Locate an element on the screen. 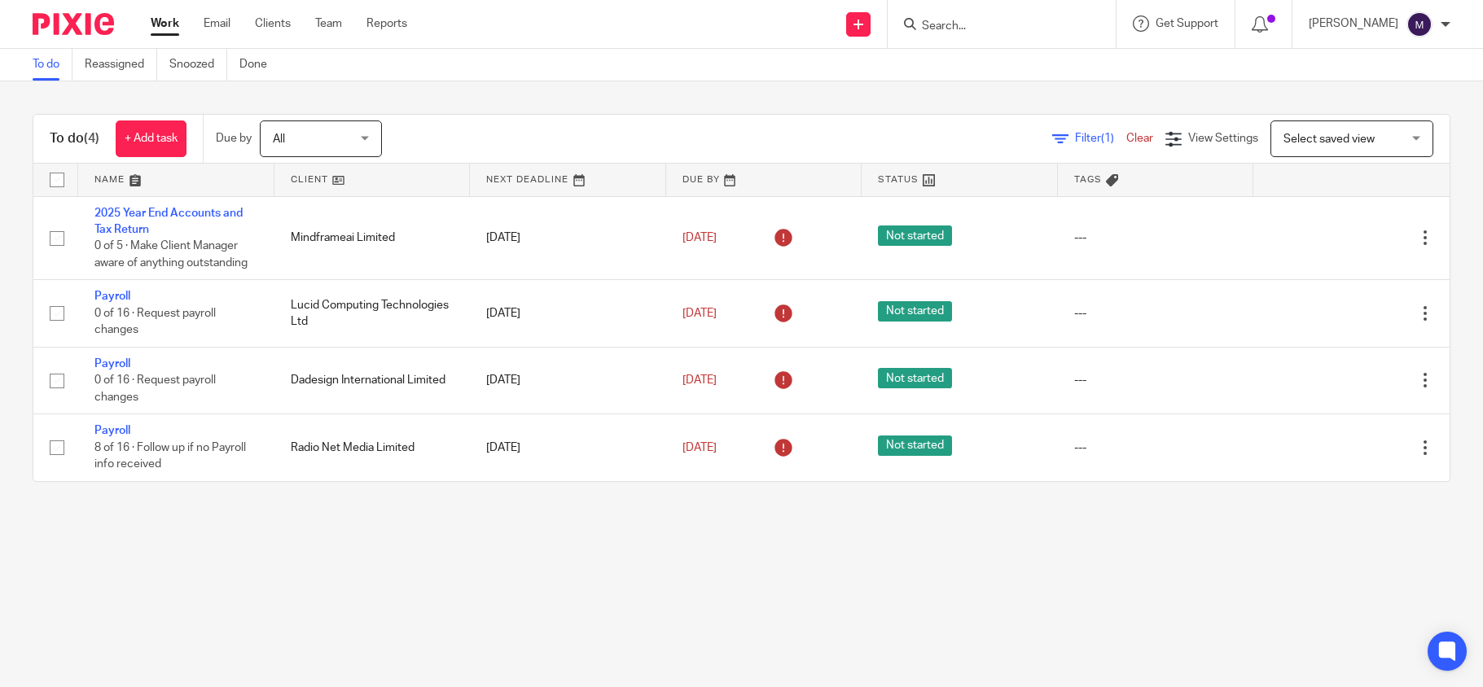 The width and height of the screenshot is (1483, 687). a: To do is located at coordinates (52, 64).